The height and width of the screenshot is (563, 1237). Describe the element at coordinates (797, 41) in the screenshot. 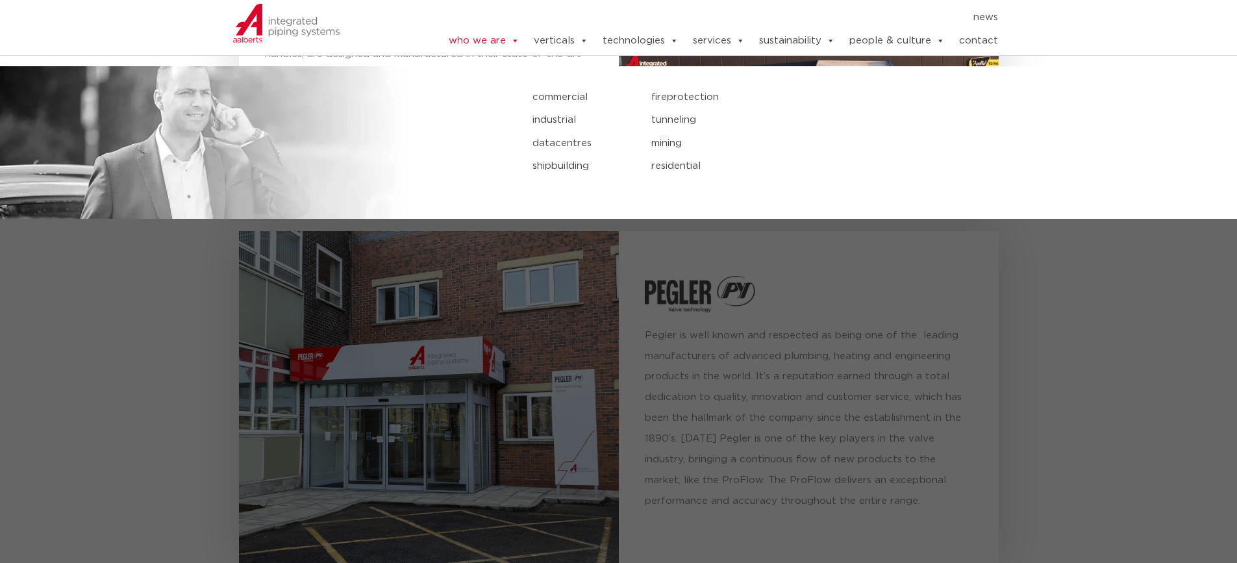

I see `a: sustainability` at that location.